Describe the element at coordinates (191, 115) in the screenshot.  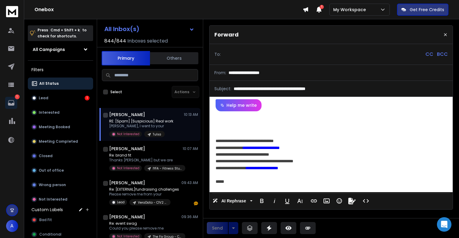
I see `p: 10:13 AM` at that location.